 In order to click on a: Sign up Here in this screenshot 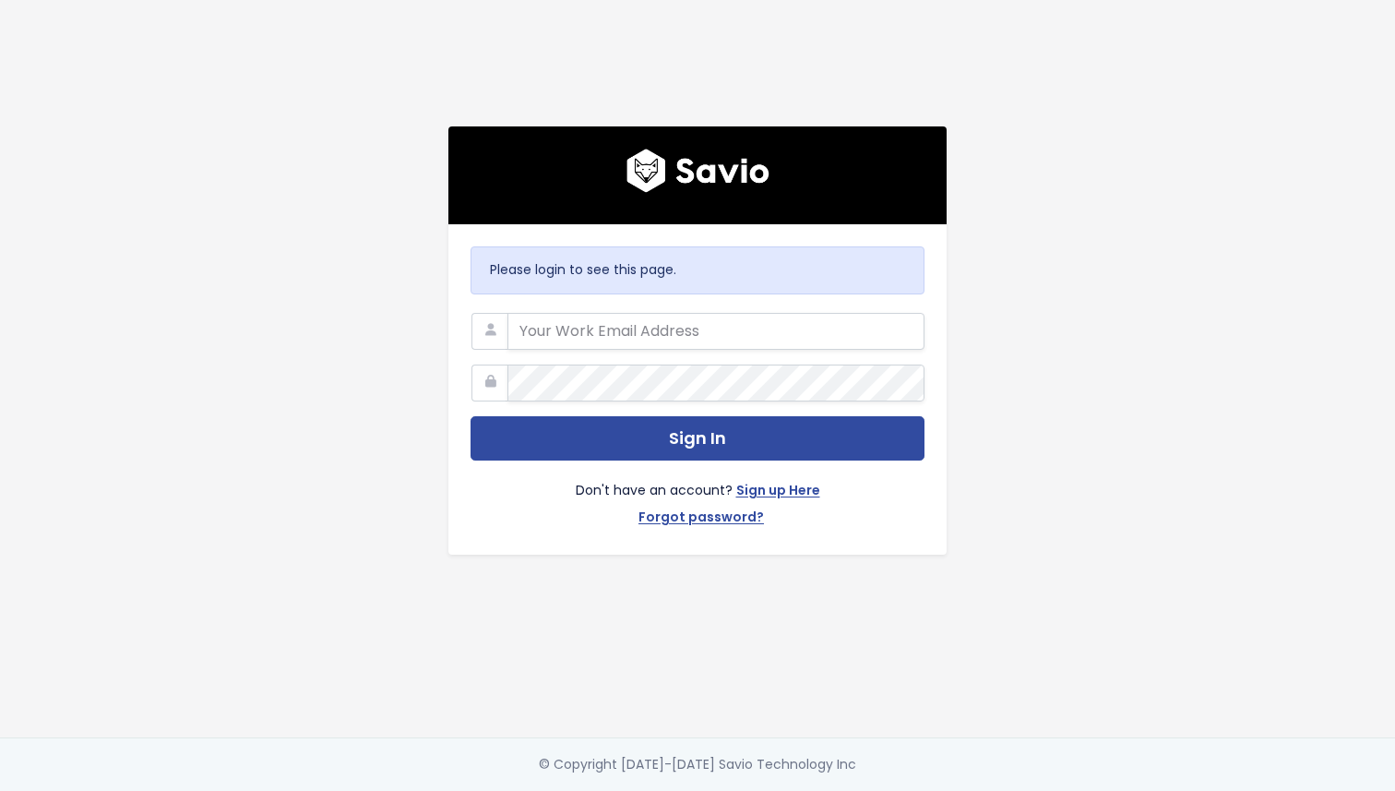, I will do `click(778, 492)`.